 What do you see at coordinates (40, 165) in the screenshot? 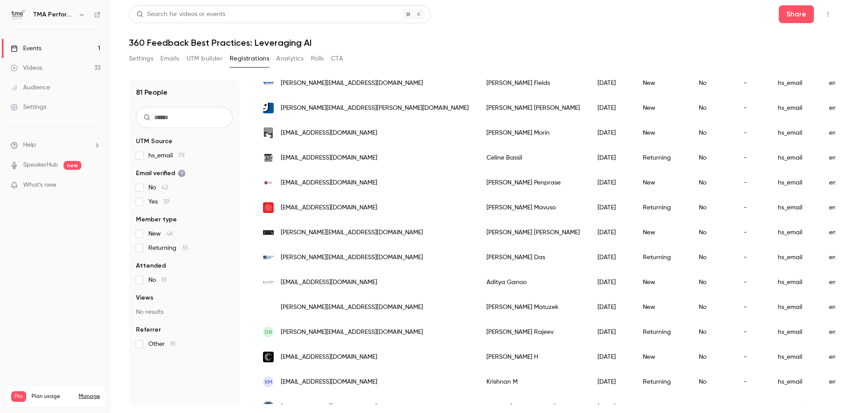
I see `a: SpeakerHub` at bounding box center [40, 165].